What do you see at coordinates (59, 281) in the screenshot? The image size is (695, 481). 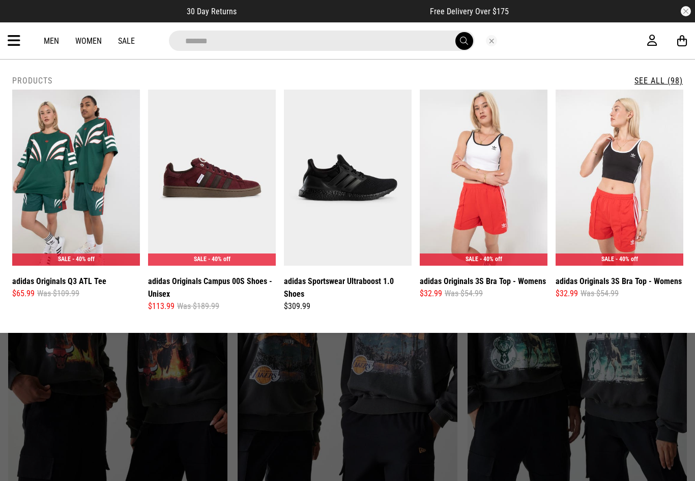 I see `a: adidas Originals Q3 ATL Tee` at bounding box center [59, 281].